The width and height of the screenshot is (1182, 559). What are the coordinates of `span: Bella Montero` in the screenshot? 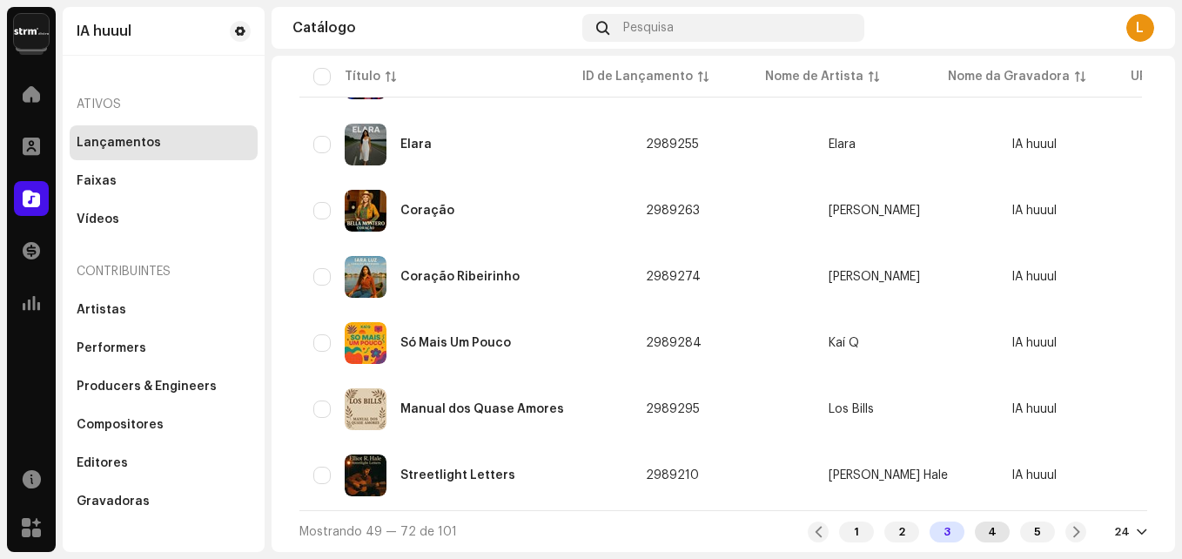 It's located at (906, 211).